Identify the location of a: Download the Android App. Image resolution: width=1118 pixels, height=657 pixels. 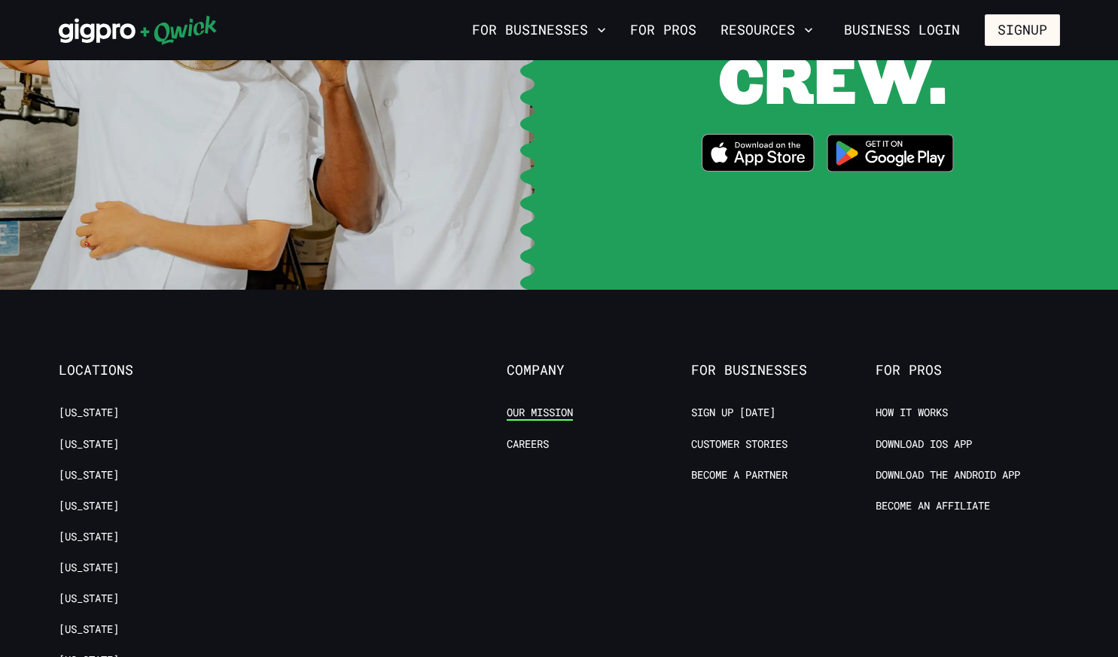
(948, 475).